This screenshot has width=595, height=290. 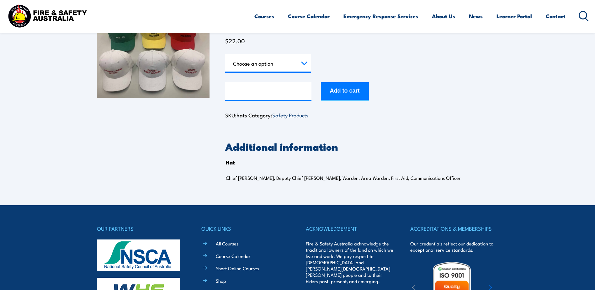 What do you see at coordinates (238, 268) in the screenshot?
I see `a: Short Online Courses` at bounding box center [238, 268].